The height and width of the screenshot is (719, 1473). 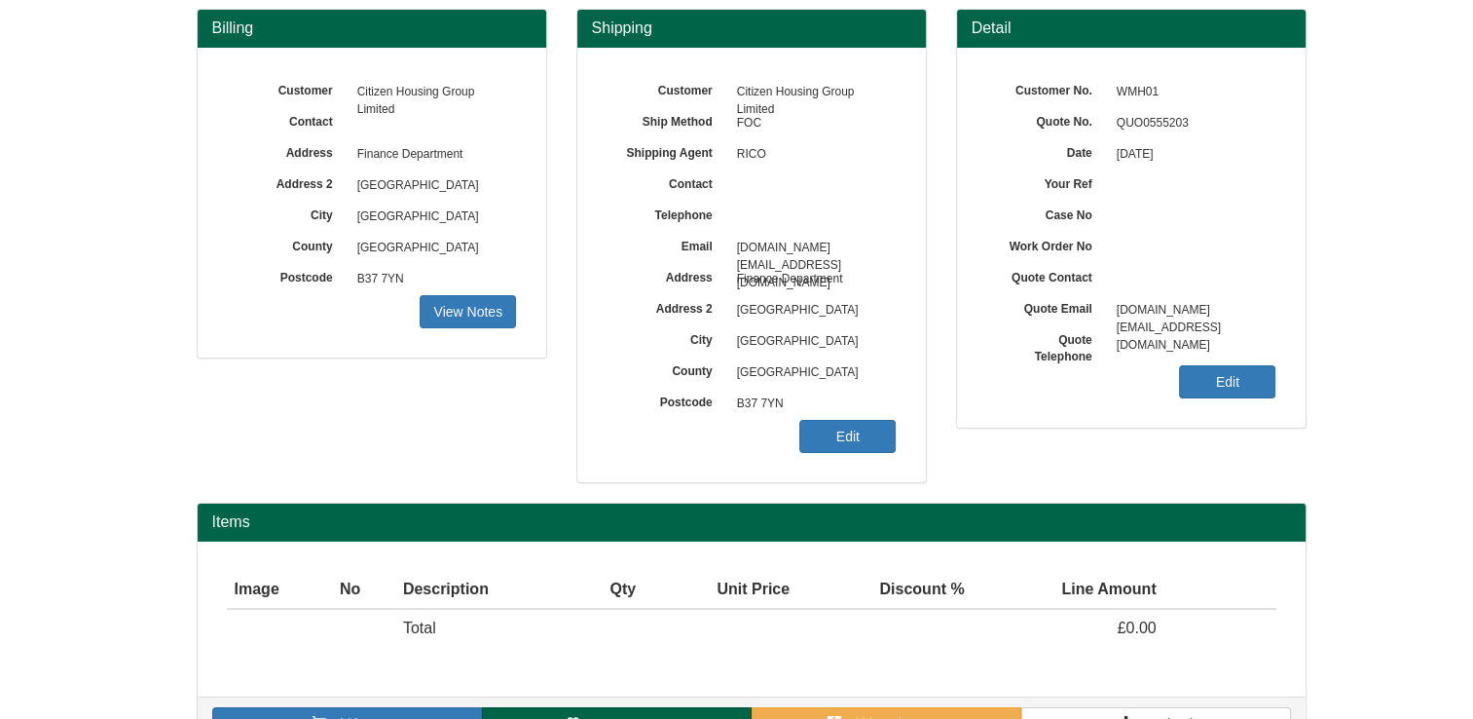 I want to click on label: Your Ref, so click(x=1047, y=181).